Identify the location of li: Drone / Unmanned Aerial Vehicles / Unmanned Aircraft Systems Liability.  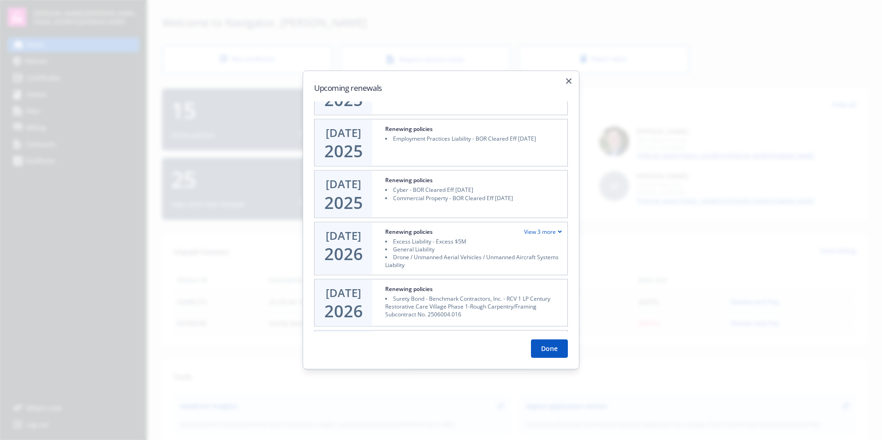
(473, 261).